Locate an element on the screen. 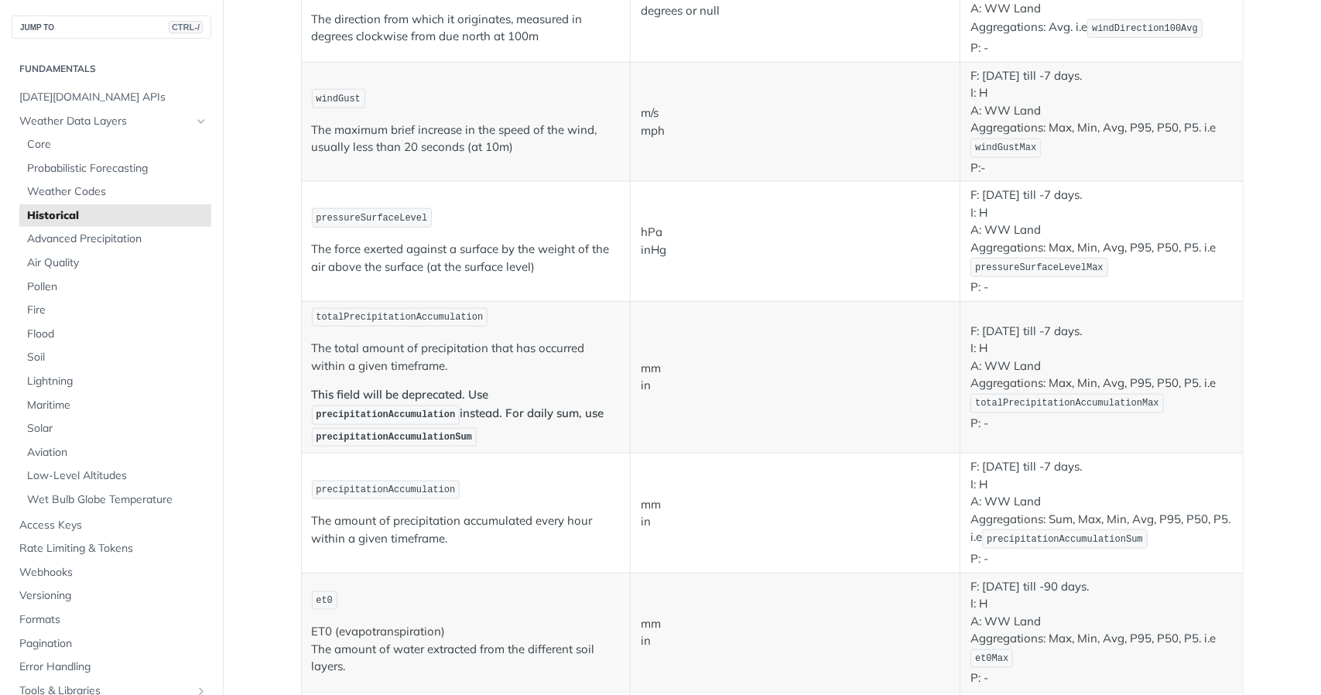  span: Error Handling is located at coordinates (113, 667).